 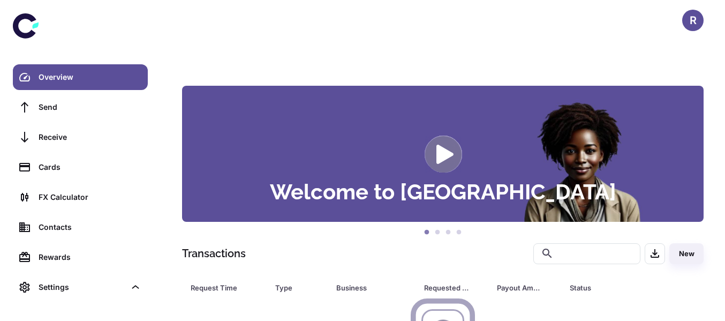 What do you see at coordinates (459, 233) in the screenshot?
I see `button: 4` at bounding box center [459, 233].